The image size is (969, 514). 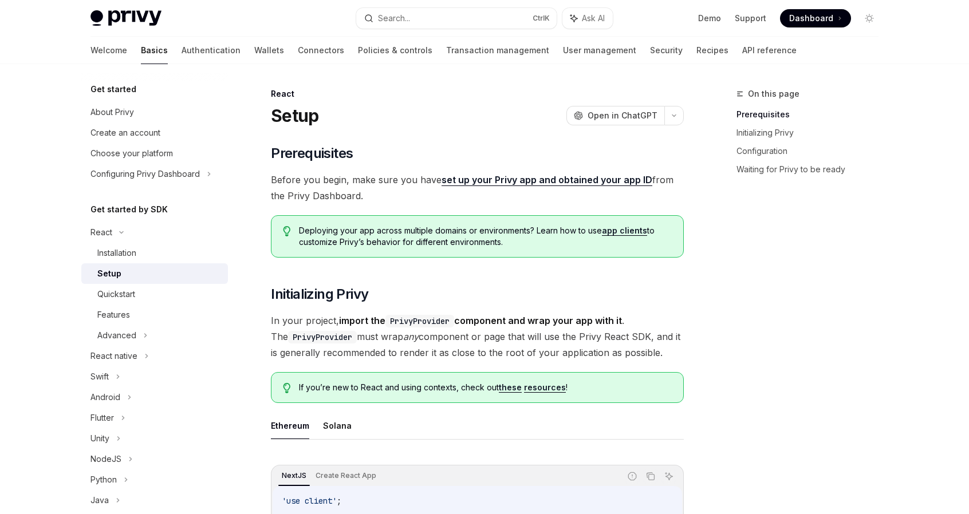 I want to click on span: Initializing Privy, so click(x=319, y=294).